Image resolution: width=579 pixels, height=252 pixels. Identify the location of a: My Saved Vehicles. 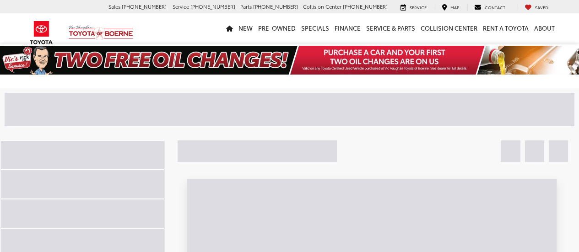
(536, 7).